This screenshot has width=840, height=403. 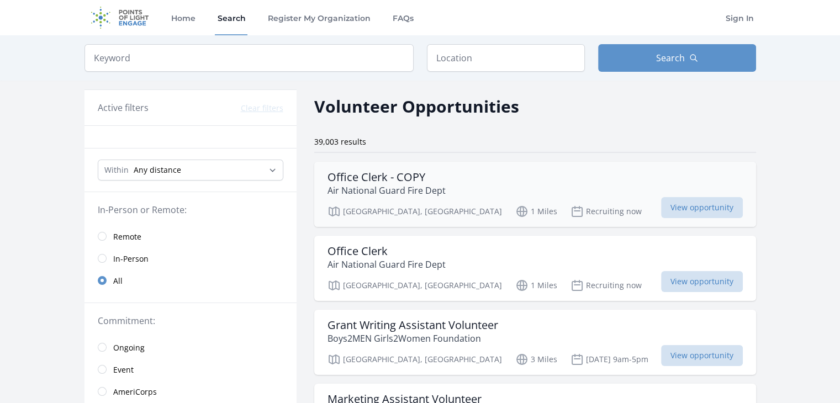 What do you see at coordinates (387, 177) in the screenshot?
I see `h3: Office Clerk - COPY` at bounding box center [387, 177].